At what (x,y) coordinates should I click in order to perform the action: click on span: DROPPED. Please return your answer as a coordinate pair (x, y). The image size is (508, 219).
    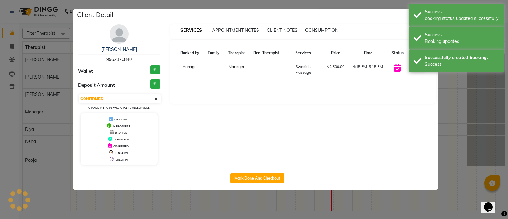
    Looking at the image, I should click on (121, 133).